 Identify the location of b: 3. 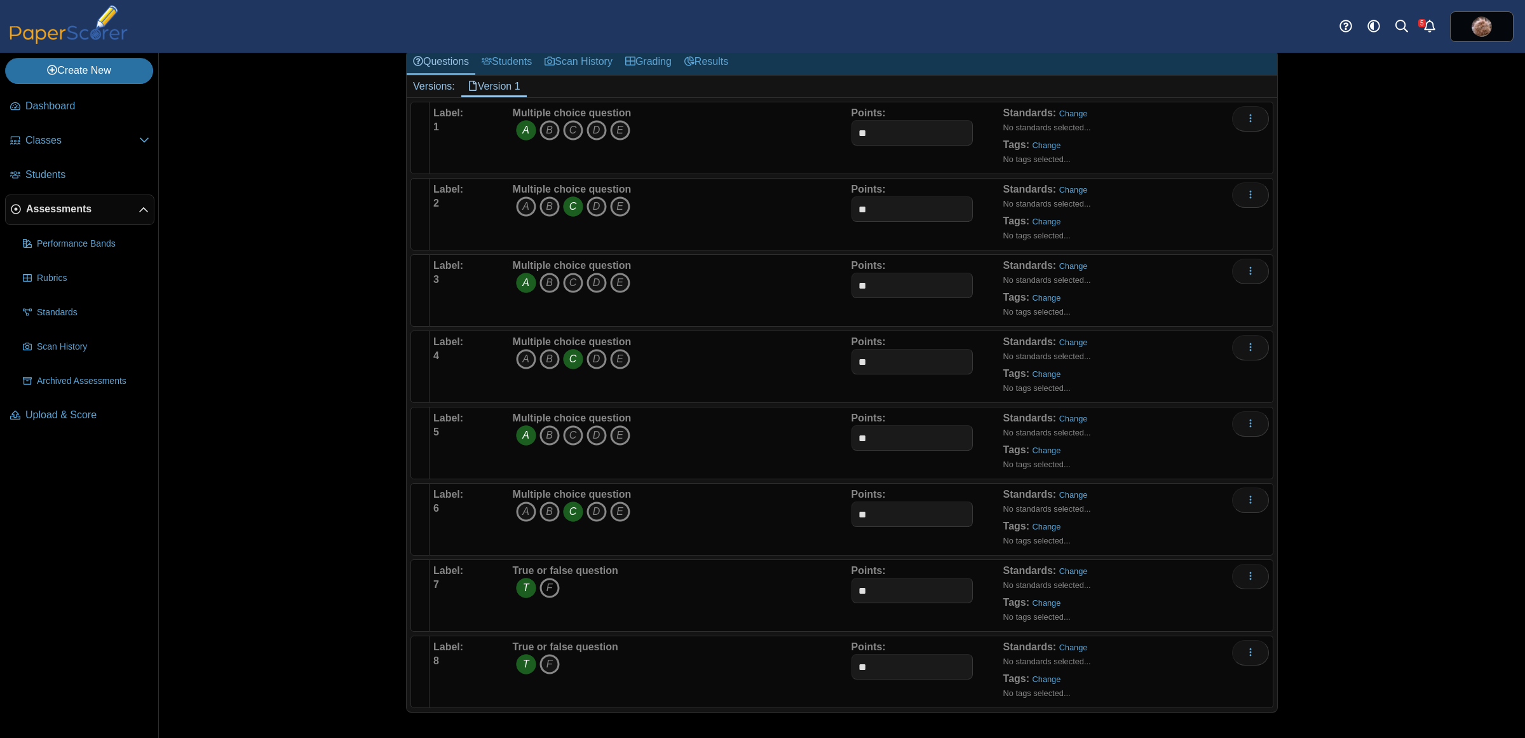
(436, 279).